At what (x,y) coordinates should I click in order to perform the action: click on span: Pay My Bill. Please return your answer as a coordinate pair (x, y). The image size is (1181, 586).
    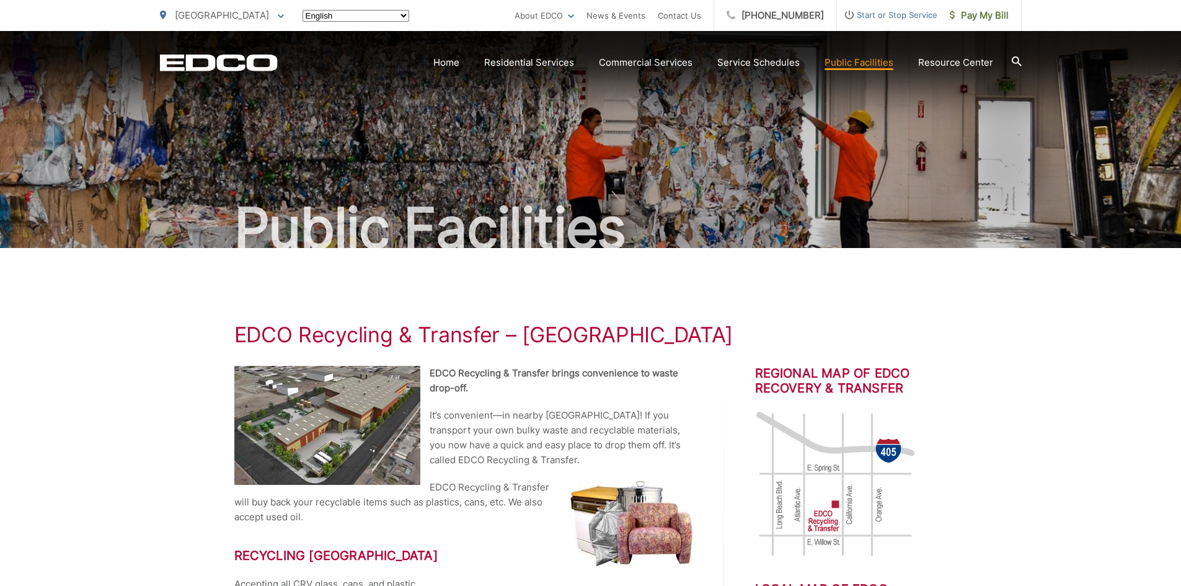
    Looking at the image, I should click on (979, 16).